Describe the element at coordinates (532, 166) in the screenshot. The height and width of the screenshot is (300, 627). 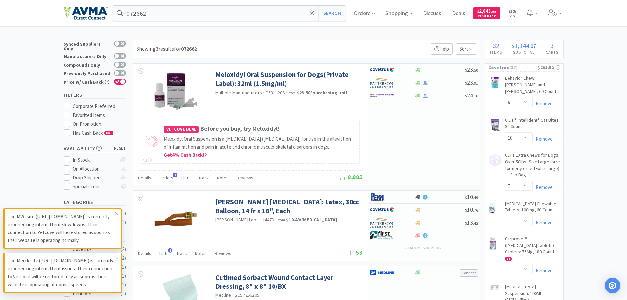
I see `a: CET HEXtra Chews for Dogs, Over 50lbs, Size Large (size formerly called Extra Large) 1.13 lb Bag` at that location.